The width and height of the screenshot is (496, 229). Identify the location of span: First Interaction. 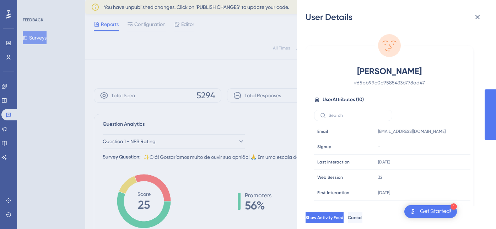
(333, 192).